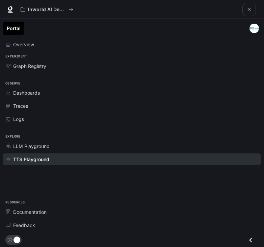  Describe the element at coordinates (21, 106) in the screenshot. I see `span: Traces` at that location.